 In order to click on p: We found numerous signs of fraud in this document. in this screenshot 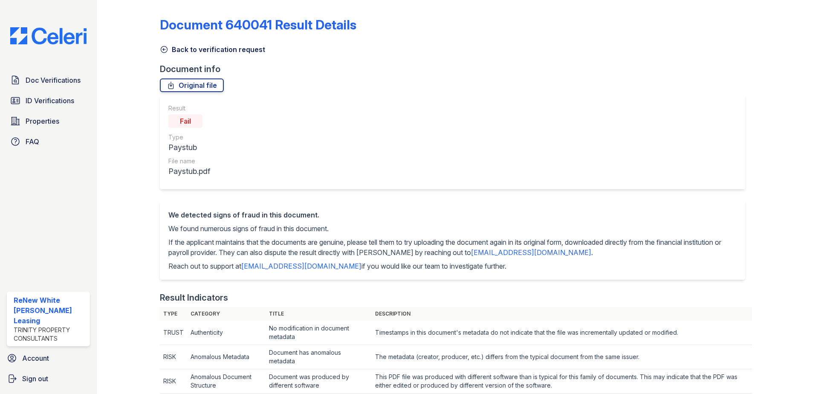, I will do `click(452, 228)`.